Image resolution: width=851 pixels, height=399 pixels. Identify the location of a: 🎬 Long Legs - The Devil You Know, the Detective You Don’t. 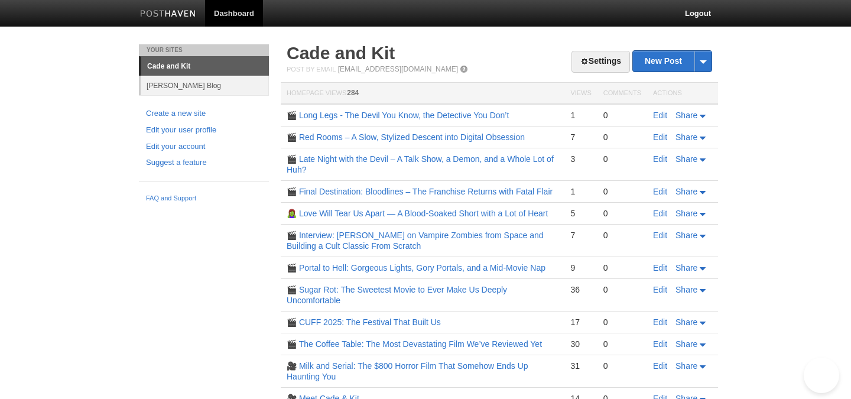
(398, 115).